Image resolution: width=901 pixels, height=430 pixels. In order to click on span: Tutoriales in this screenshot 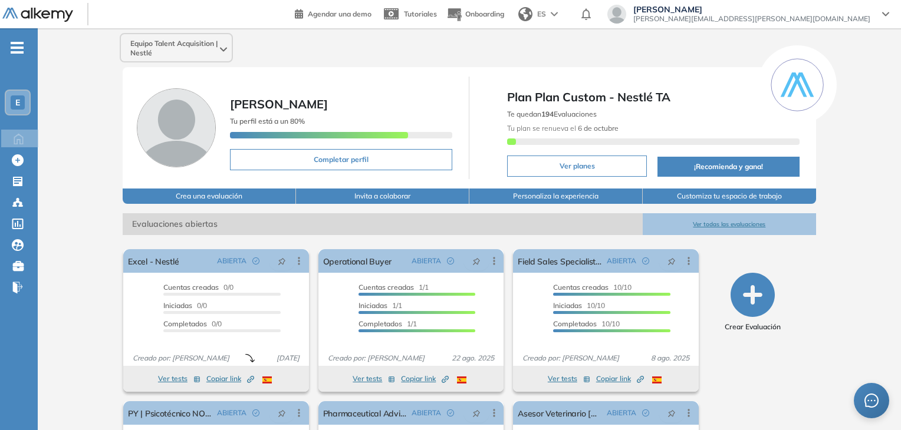, I will do `click(420, 14)`.